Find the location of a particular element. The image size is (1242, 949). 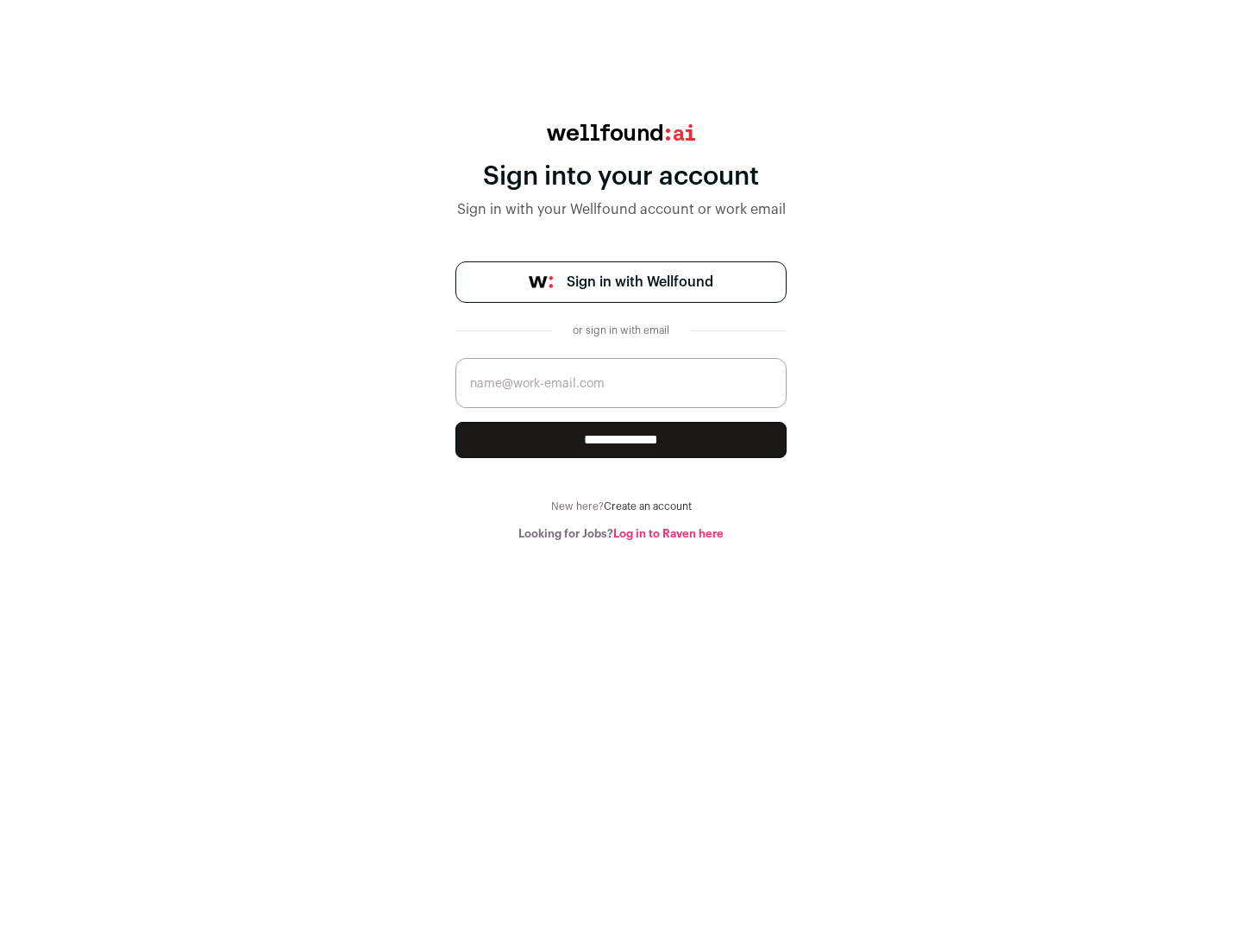

span: Sign in with Wellfound is located at coordinates (640, 282).